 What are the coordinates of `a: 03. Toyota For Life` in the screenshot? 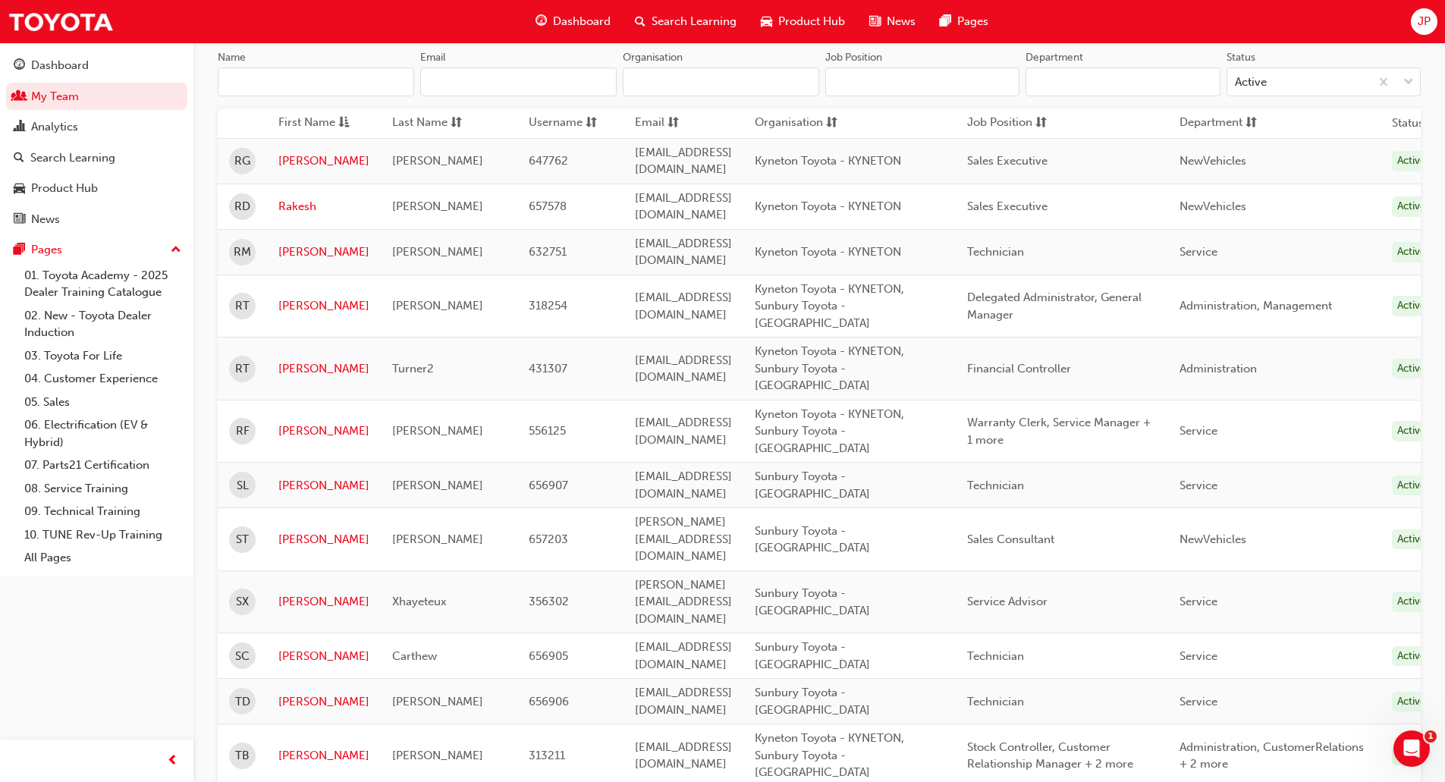 It's located at (102, 356).